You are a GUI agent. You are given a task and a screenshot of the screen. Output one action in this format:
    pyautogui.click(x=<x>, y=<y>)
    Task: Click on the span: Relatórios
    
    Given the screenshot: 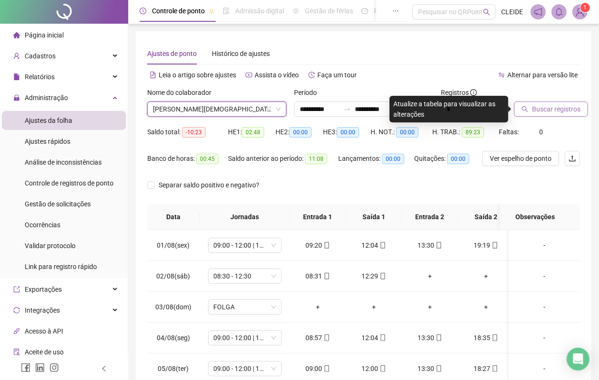 What is the action you would take?
    pyautogui.click(x=39, y=77)
    